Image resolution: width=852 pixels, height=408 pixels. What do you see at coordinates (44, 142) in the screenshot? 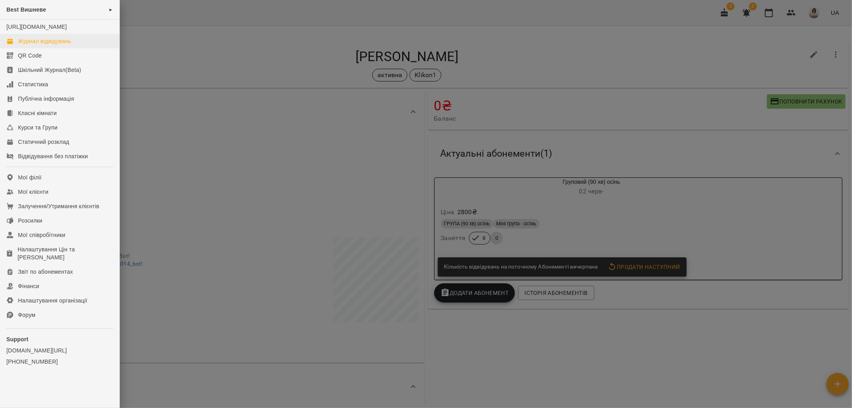
I see `div: Статичний розклад` at bounding box center [44, 142].